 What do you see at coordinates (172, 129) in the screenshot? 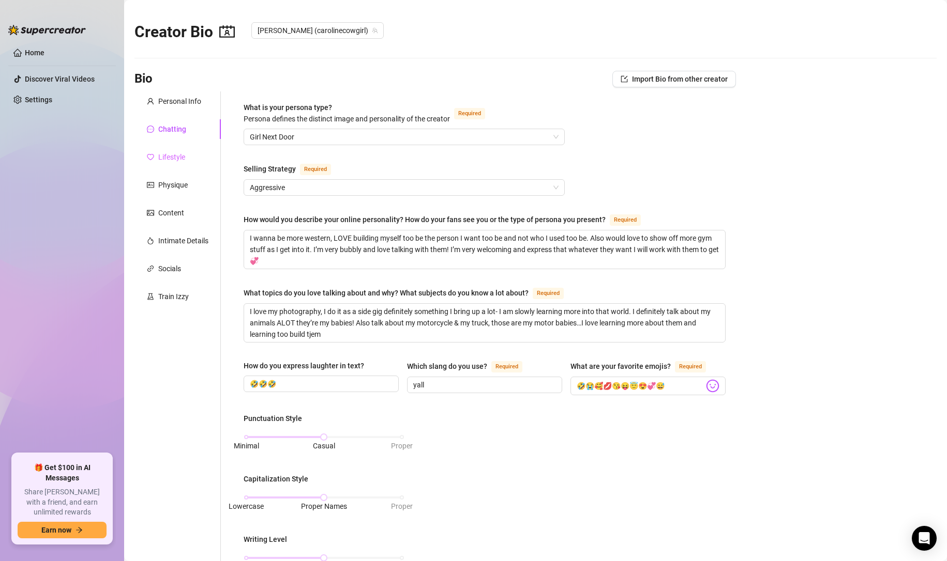
I see `div: Chatting` at bounding box center [172, 129].